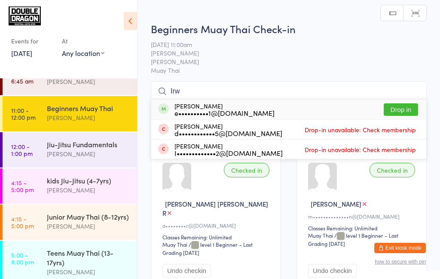 The height and width of the screenshot is (279, 440). What do you see at coordinates (23, 114) in the screenshot?
I see `time: 11:00 - 12:00 pm` at bounding box center [23, 114].